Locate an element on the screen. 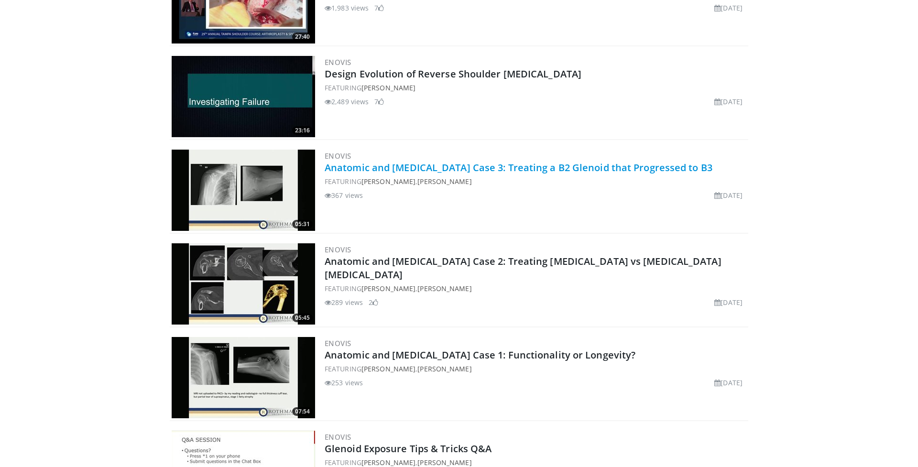 This screenshot has width=918, height=467. li: 289 views is located at coordinates (344, 302).